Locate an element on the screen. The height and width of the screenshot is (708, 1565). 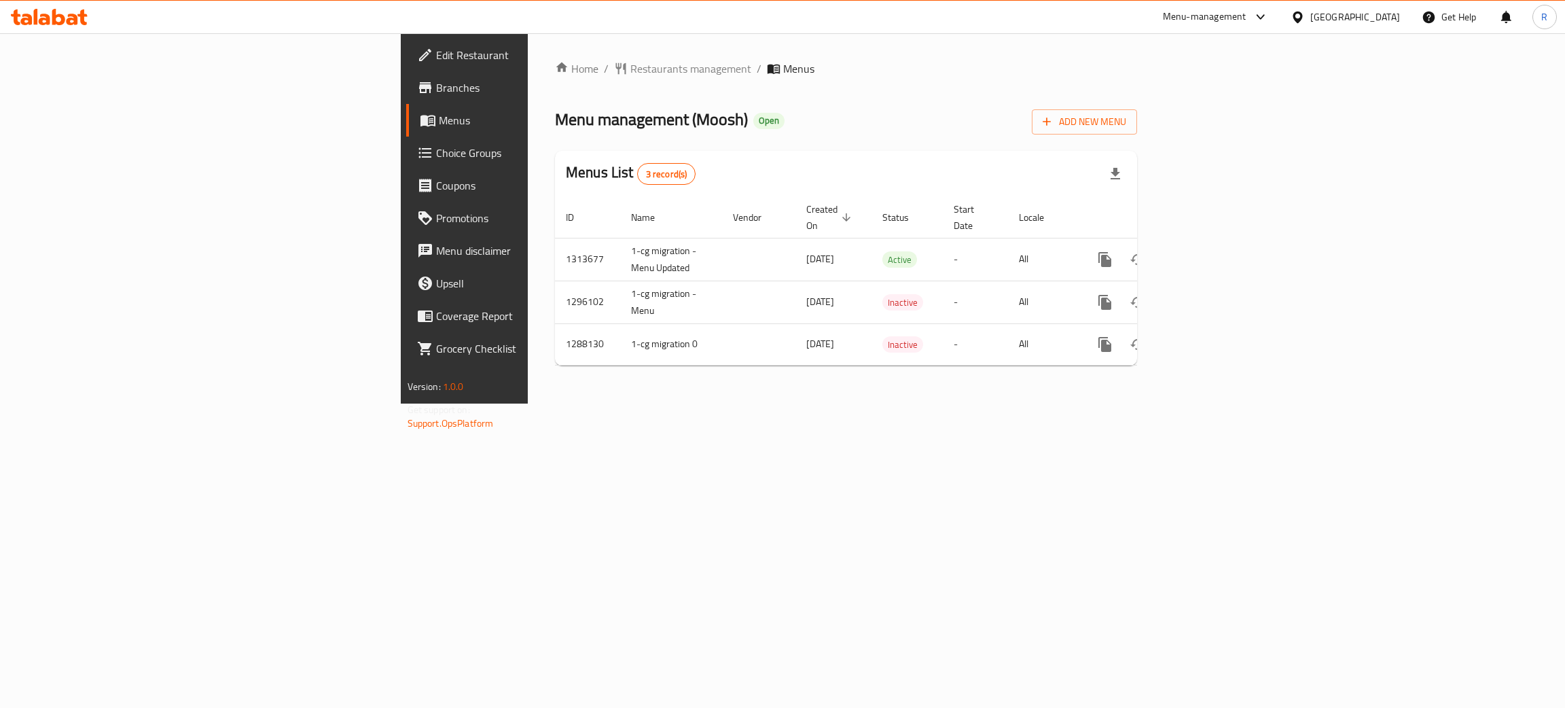
span: Version: is located at coordinates (424, 387).